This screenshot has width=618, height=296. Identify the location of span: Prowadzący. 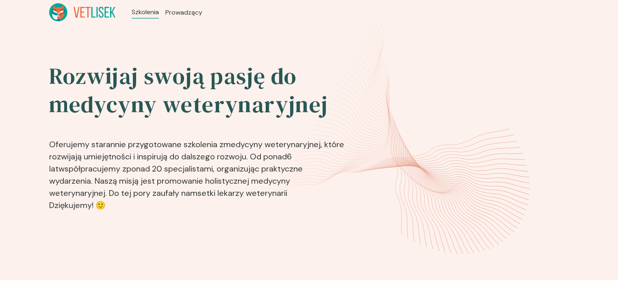
(184, 13).